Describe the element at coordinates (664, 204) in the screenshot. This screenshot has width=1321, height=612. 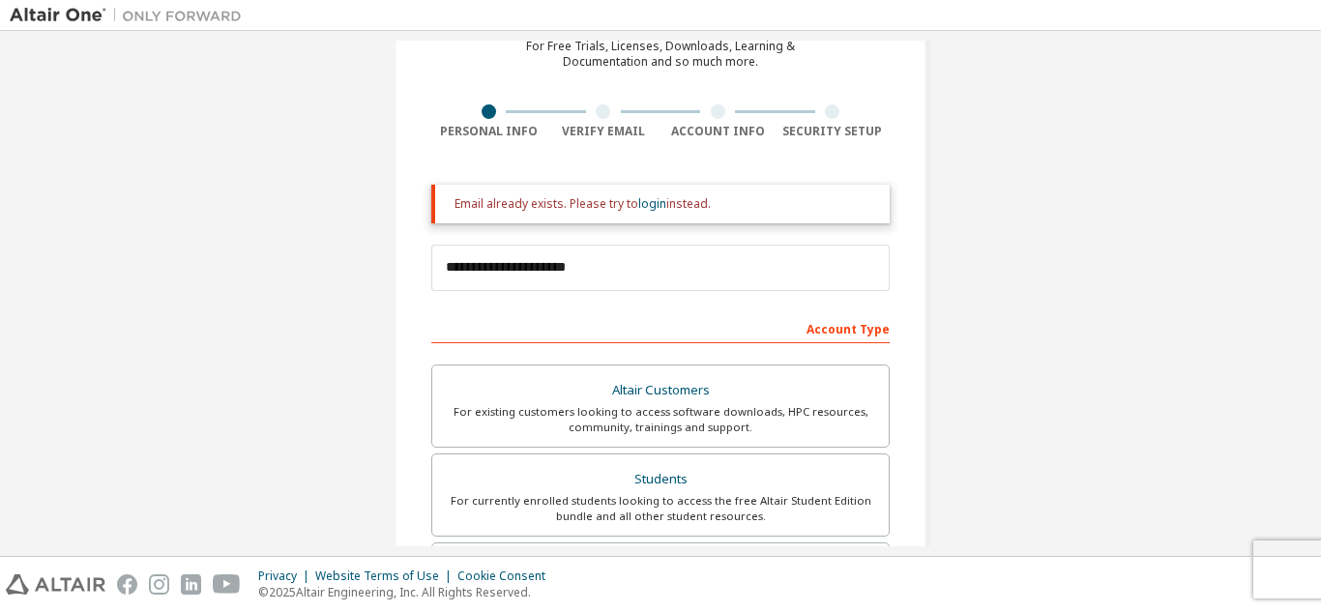
I see `div: Email already exists. Please try to instead.` at that location.